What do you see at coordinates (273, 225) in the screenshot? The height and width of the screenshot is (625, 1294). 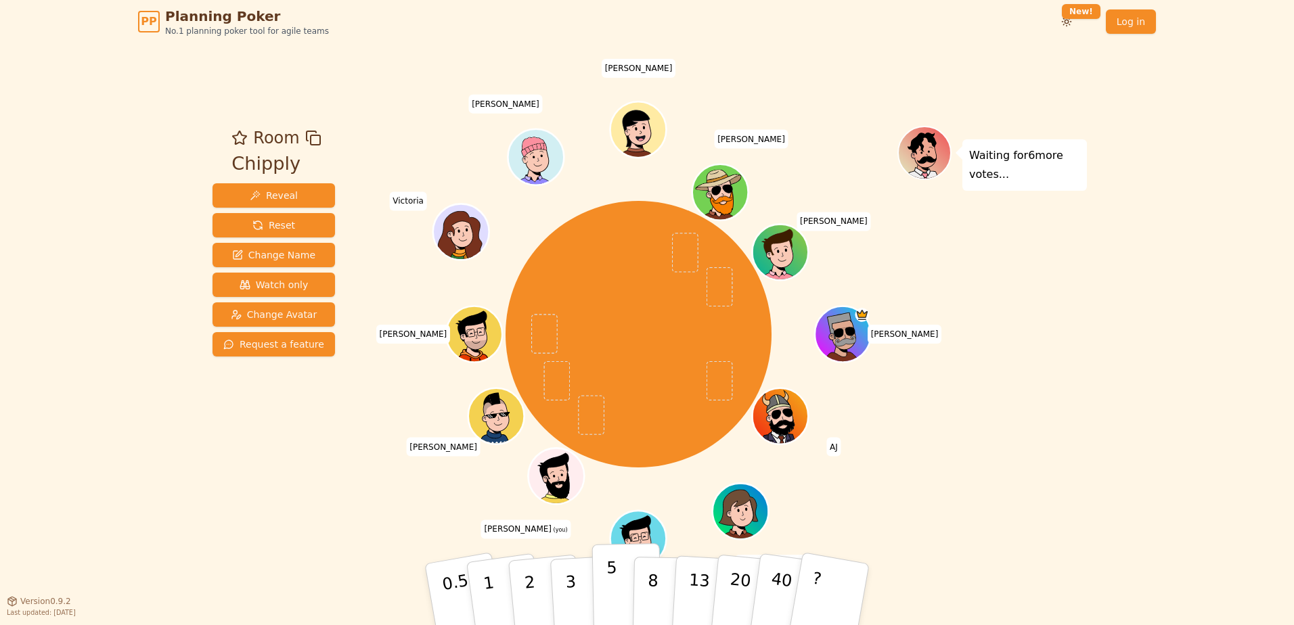 I see `span: Reset` at bounding box center [273, 225].